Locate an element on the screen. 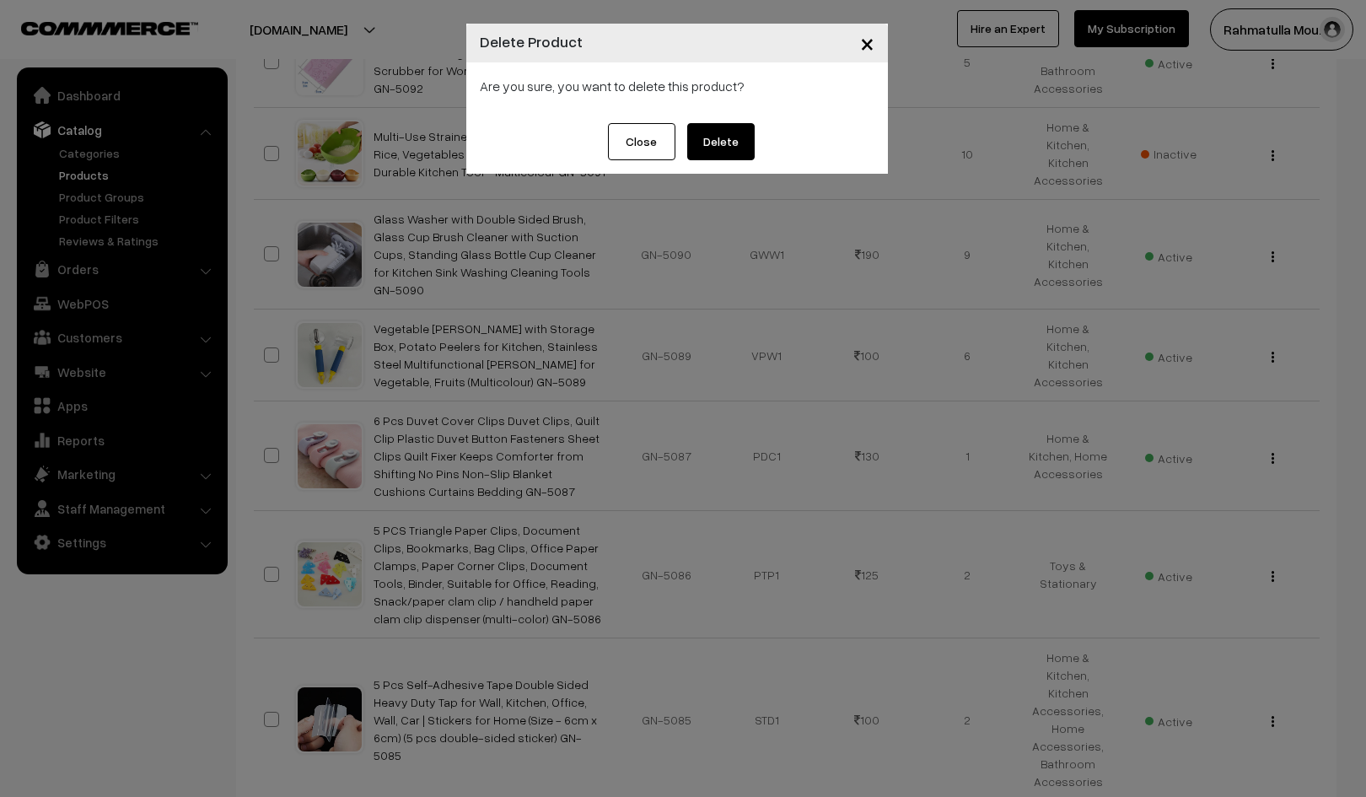 The width and height of the screenshot is (1366, 797). h4: Delete Product is located at coordinates (531, 41).